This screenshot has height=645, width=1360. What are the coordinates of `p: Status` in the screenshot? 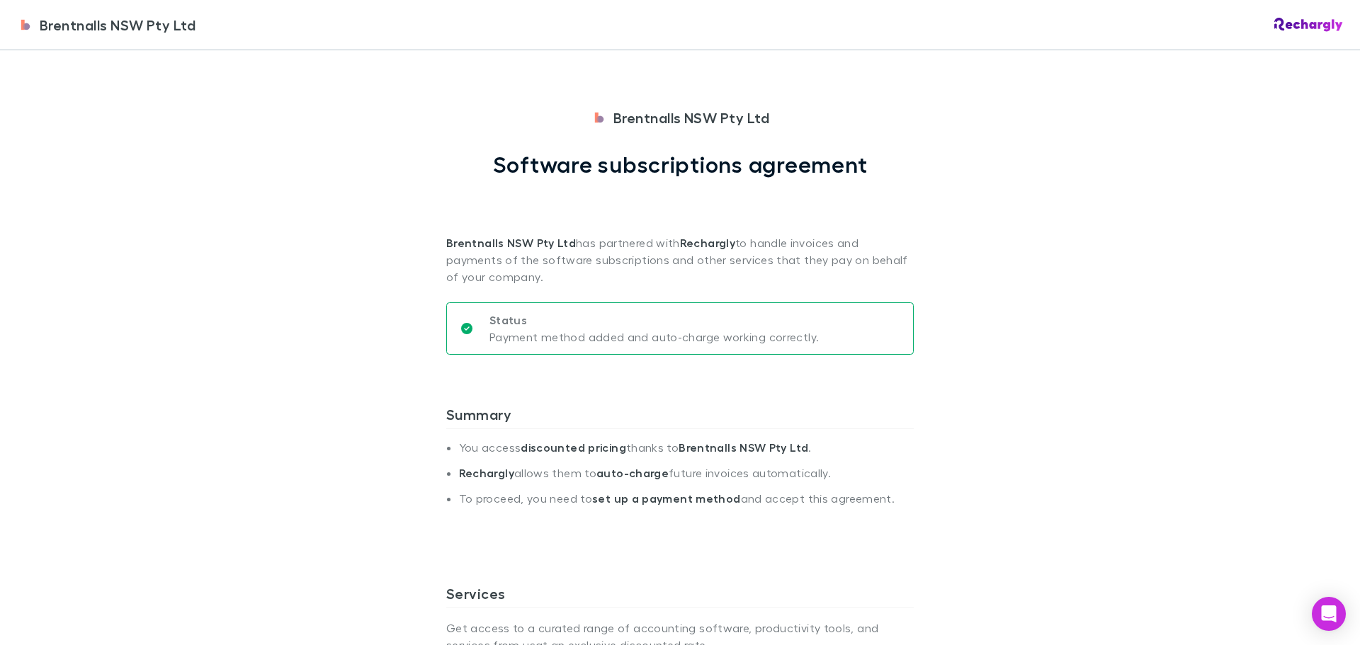 It's located at (654, 320).